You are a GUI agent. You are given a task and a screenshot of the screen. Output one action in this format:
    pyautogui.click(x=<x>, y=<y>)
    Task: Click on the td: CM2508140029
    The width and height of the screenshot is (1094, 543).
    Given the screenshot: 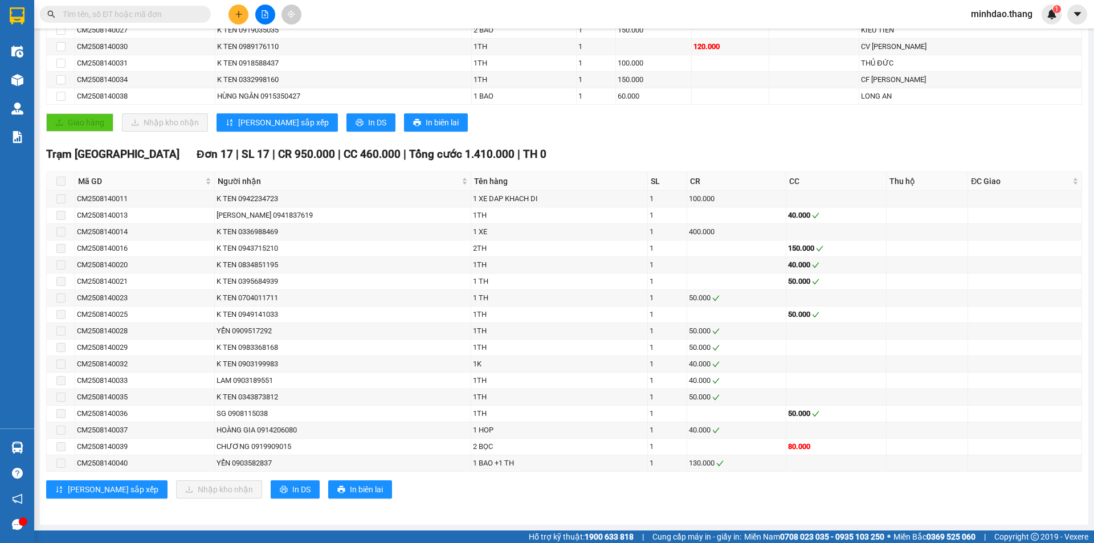 What is the action you would take?
    pyautogui.click(x=145, y=347)
    